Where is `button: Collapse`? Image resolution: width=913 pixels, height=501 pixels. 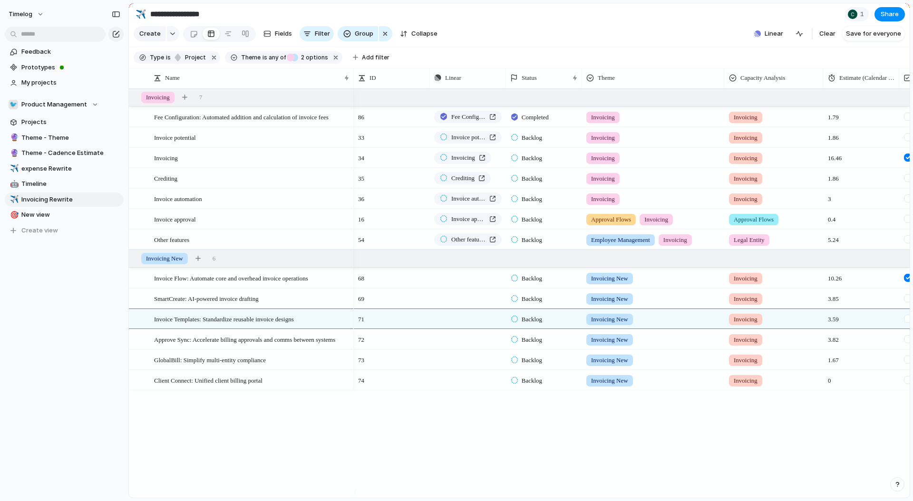
button: Collapse is located at coordinates (419, 34).